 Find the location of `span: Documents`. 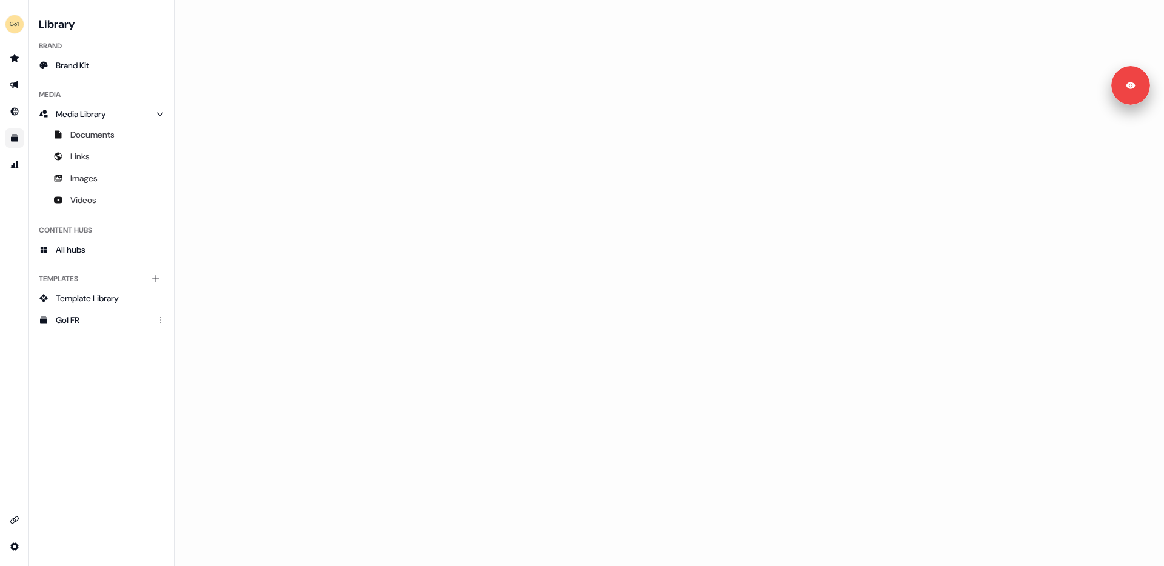

span: Documents is located at coordinates (92, 135).